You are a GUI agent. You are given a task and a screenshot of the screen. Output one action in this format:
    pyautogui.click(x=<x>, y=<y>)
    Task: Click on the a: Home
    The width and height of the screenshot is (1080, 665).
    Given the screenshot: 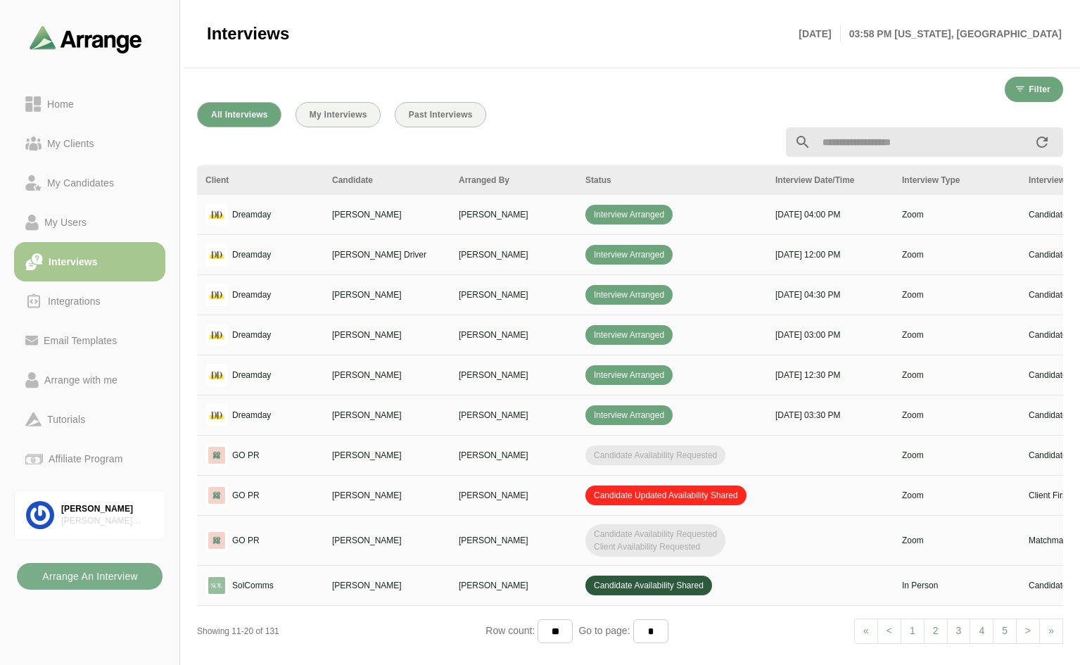 What is the action you would take?
    pyautogui.click(x=89, y=104)
    